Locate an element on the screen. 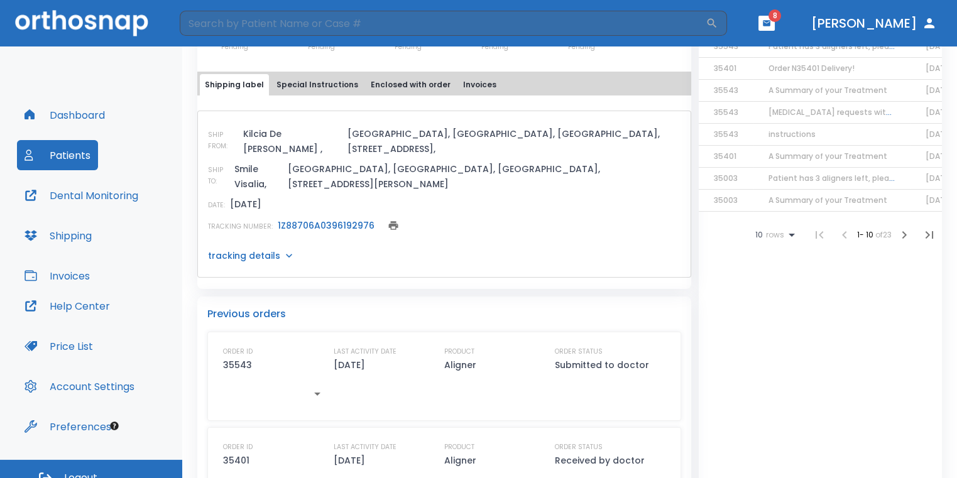 The height and width of the screenshot is (478, 957). p: Previous orders is located at coordinates (444, 314).